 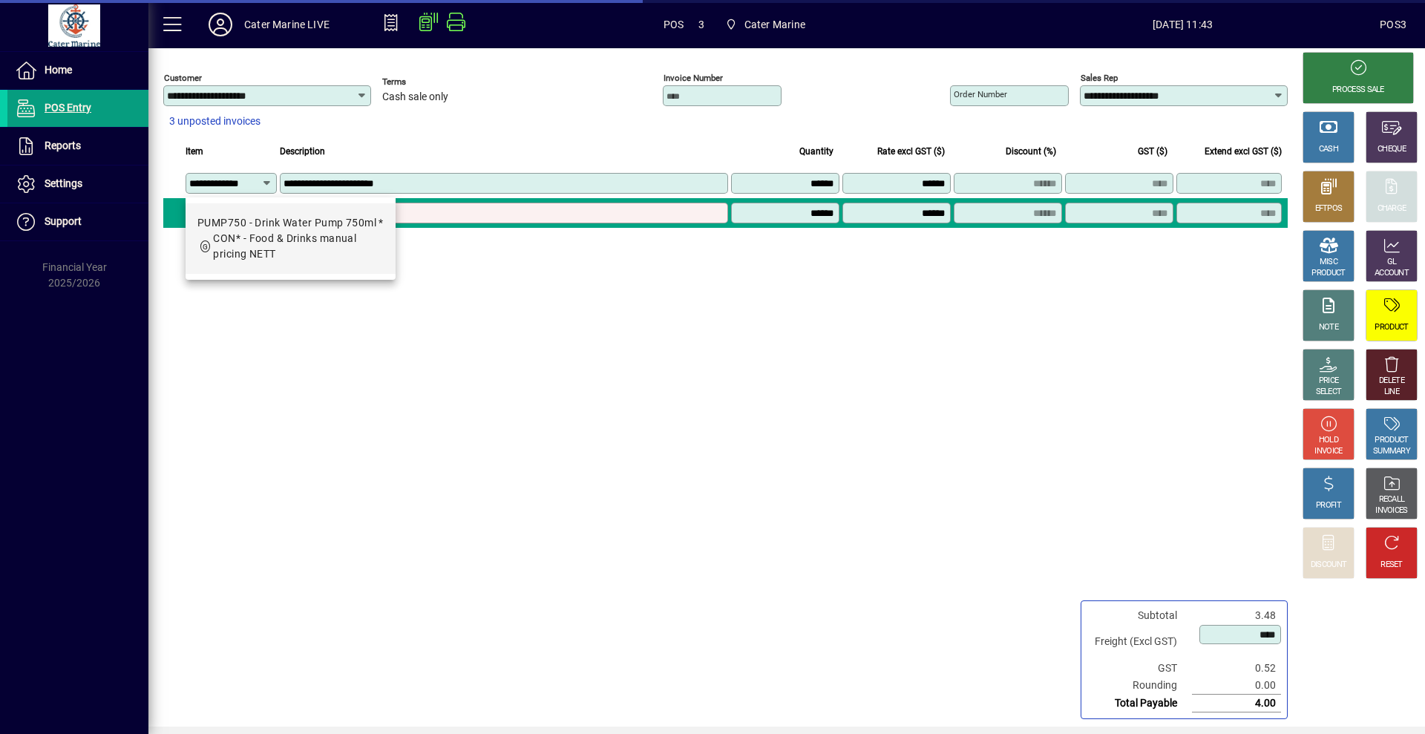 What do you see at coordinates (1391, 511) in the screenshot?
I see `div: INVOICES` at bounding box center [1391, 511].